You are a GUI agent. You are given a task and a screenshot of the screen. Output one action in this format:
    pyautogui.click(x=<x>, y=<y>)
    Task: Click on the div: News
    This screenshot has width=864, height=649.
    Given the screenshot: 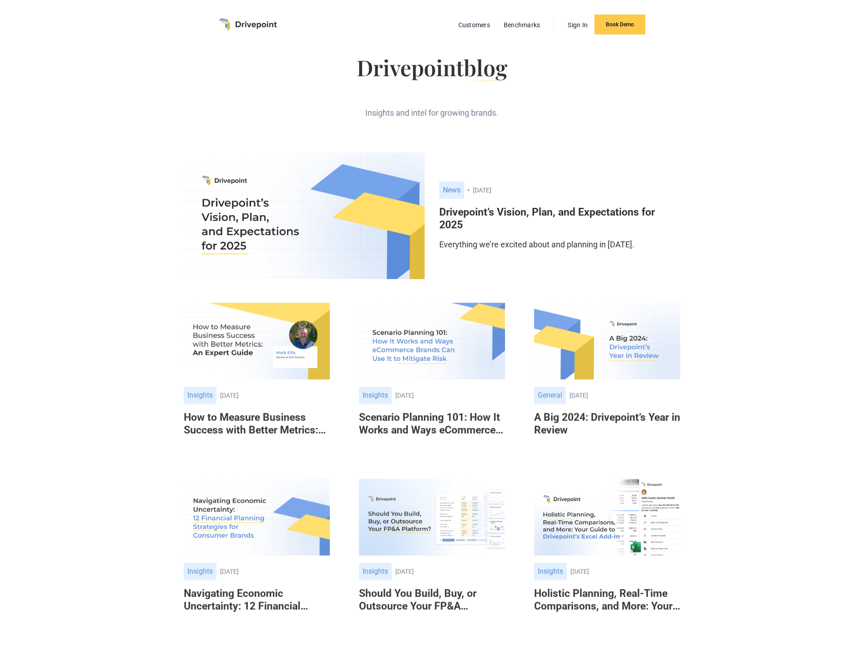 What is the action you would take?
    pyautogui.click(x=452, y=190)
    